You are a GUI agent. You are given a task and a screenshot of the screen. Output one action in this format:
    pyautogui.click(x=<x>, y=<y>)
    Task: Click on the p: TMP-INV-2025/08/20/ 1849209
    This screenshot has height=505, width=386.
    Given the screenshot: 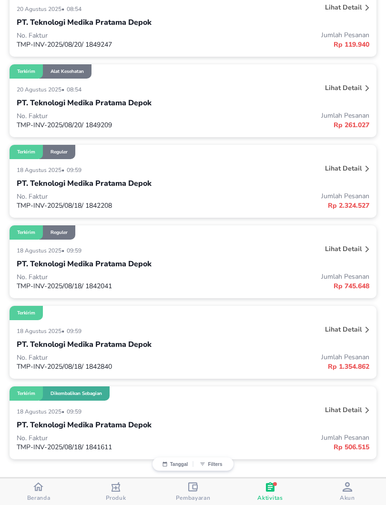 What is the action you would take?
    pyautogui.click(x=105, y=125)
    